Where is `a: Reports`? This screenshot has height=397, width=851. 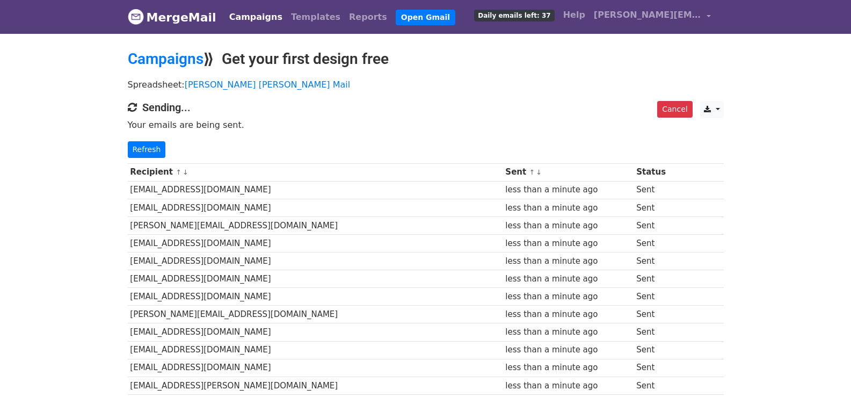 a: Reports is located at coordinates (368, 17).